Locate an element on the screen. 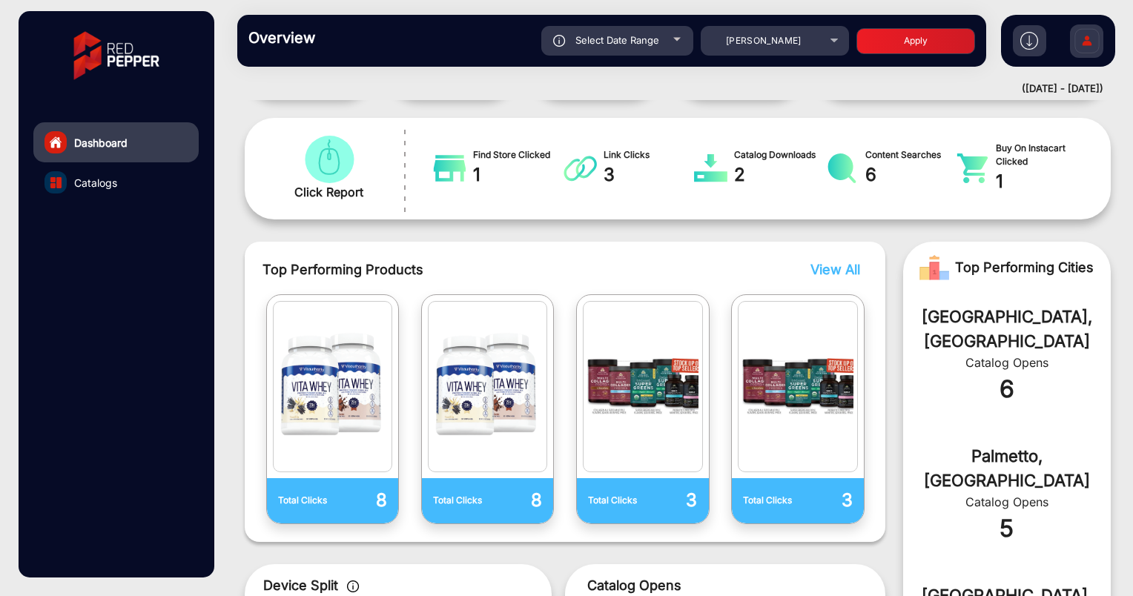 This screenshot has height=596, width=1133. h3: Overview is located at coordinates (352, 38).